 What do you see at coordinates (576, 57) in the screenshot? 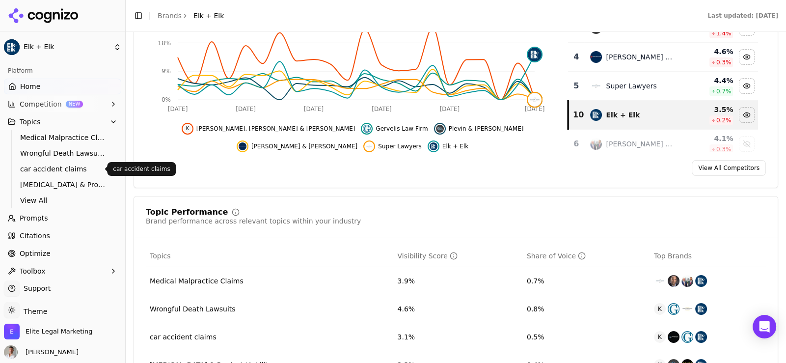
I see `div: 4` at bounding box center [576, 57].